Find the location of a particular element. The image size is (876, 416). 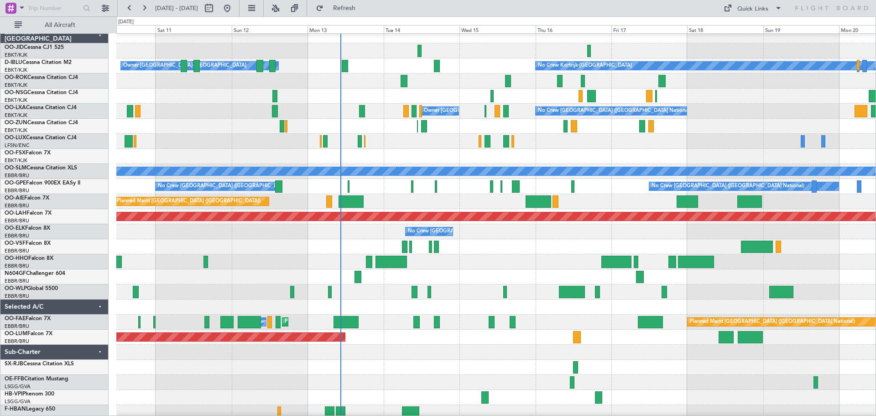

a: OO-LAHFalcon 7X is located at coordinates (28, 213).